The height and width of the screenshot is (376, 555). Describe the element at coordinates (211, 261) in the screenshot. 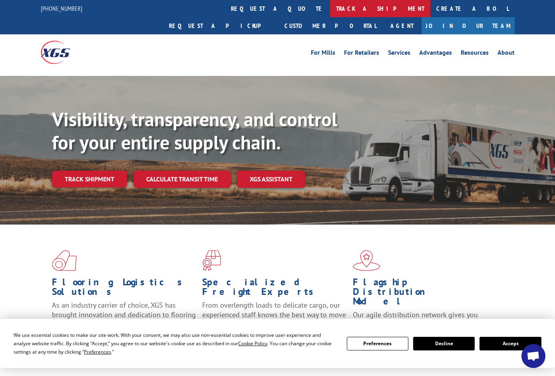

I see `img: xgs-icon-focused-on-flooring-red` at that location.